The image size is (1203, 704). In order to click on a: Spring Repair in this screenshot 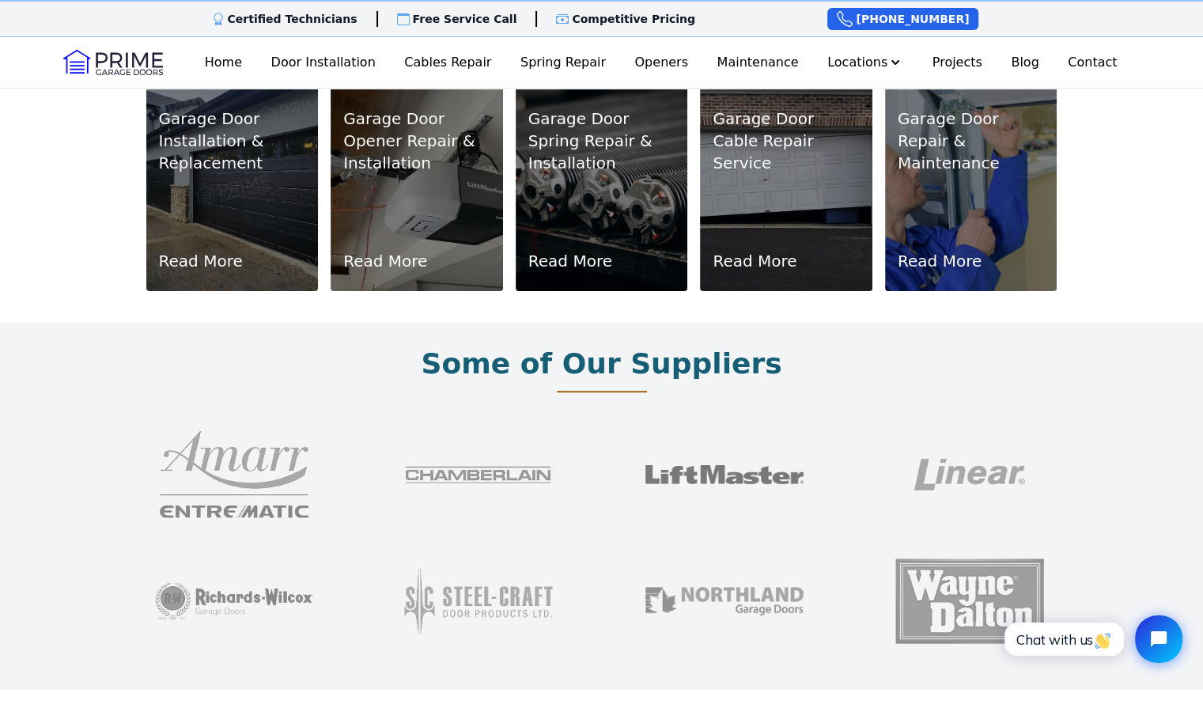, I will do `click(563, 62)`.